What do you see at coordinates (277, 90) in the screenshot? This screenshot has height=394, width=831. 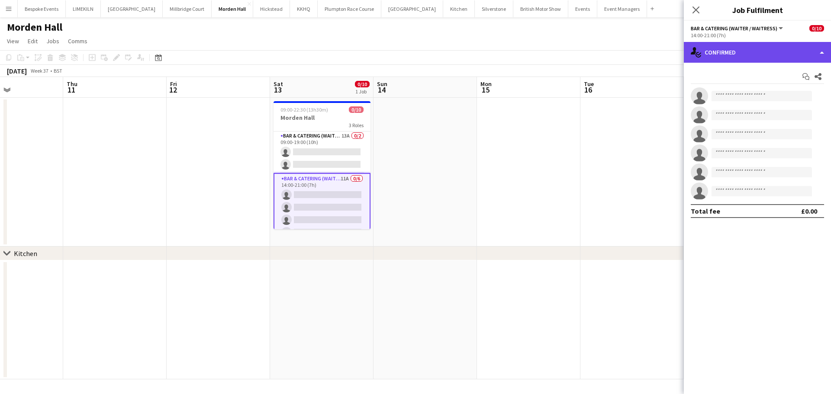 I see `span: 13` at bounding box center [277, 90].